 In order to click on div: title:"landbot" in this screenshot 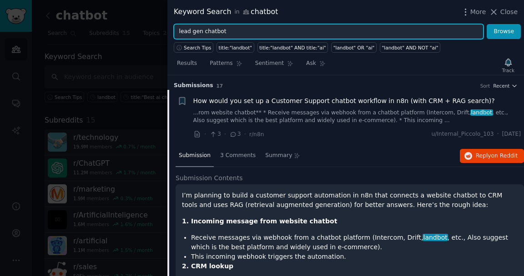, I will do `click(235, 48)`.